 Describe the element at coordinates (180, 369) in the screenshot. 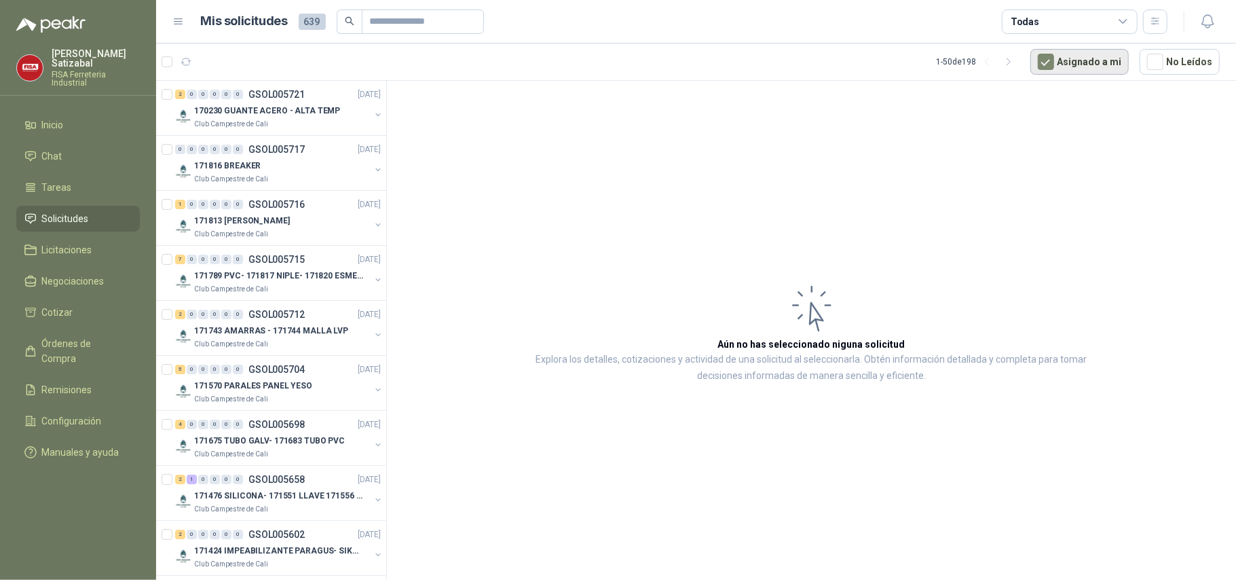

I see `div: 5` at that location.